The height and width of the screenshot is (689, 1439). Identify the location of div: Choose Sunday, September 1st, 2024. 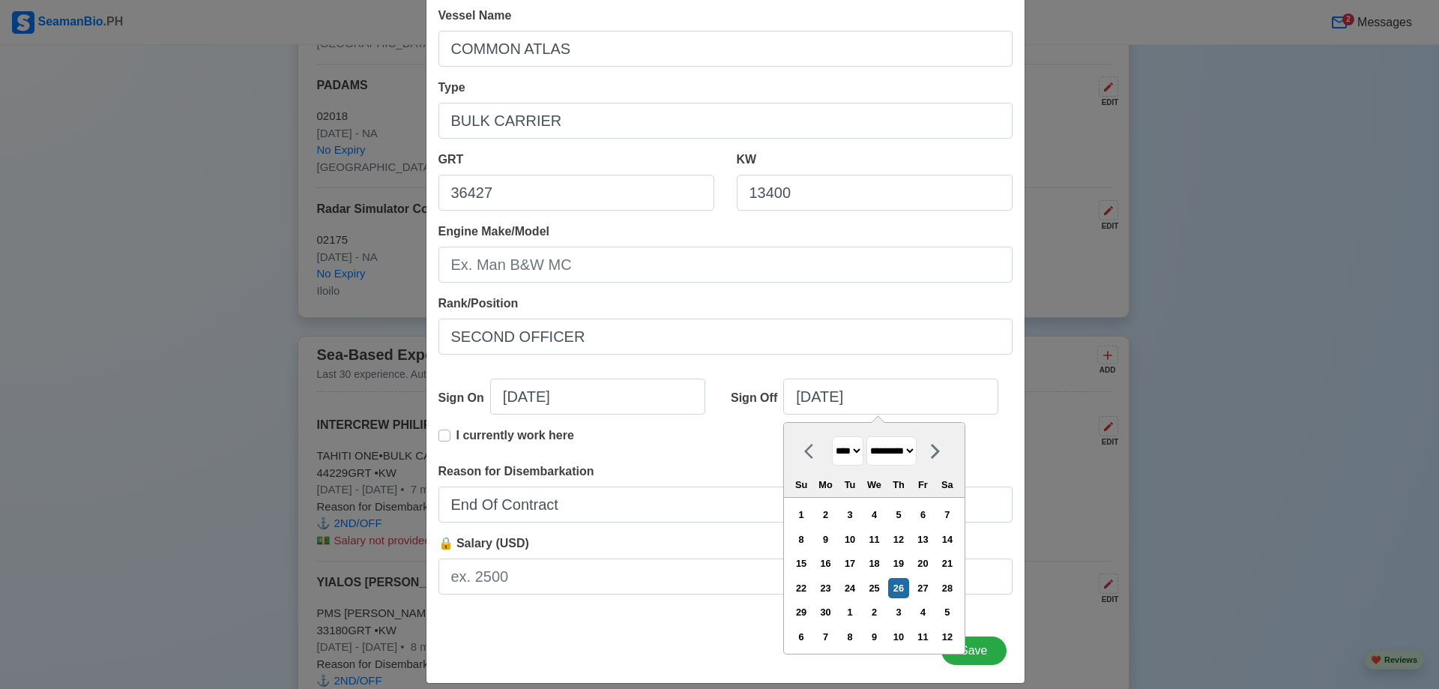
(801, 514).